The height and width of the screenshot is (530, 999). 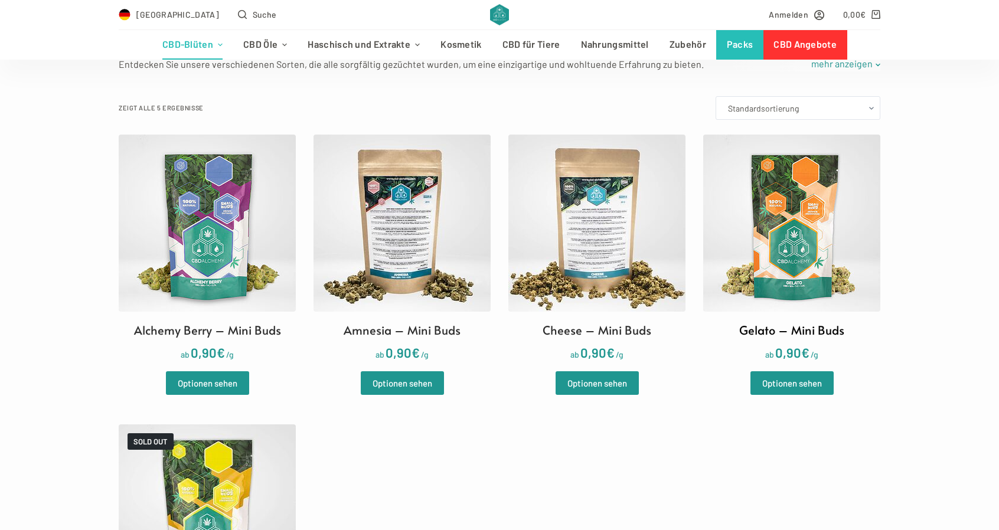 I want to click on select: Shop-Bestellung, so click(x=798, y=108).